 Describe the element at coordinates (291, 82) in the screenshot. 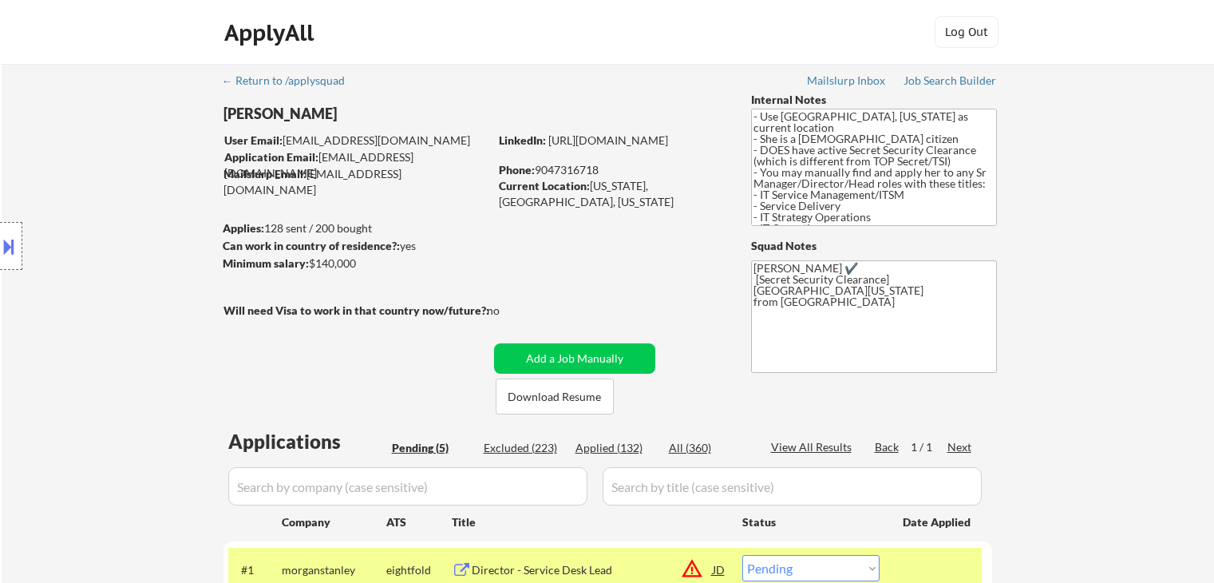

I see `a: ← Return to /applysquad` at that location.